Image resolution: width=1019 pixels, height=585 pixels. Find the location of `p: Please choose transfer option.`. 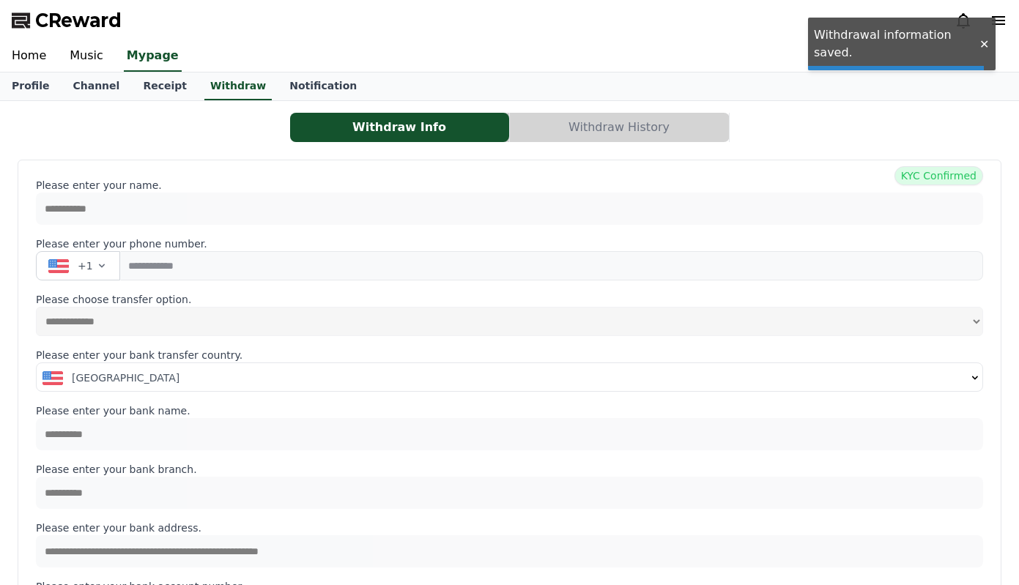

p: Please choose transfer option. is located at coordinates (509, 299).